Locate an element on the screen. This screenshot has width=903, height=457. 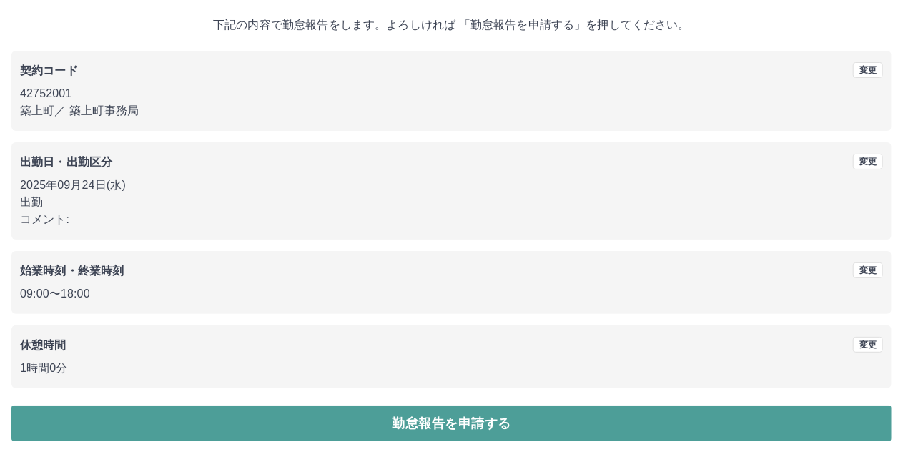
p: 2025年09月24日(水) is located at coordinates (451, 185).